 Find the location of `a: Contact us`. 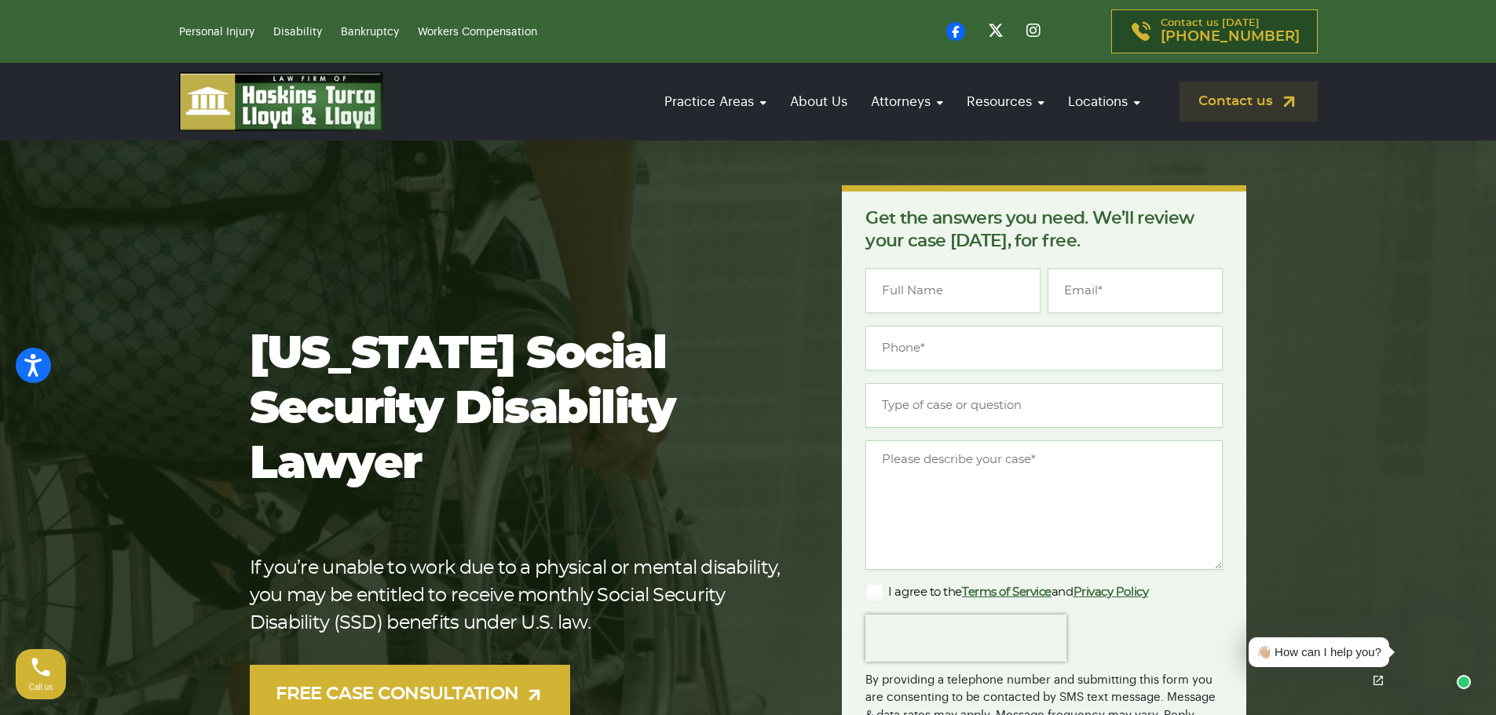

a: Contact us is located at coordinates (1249, 101).